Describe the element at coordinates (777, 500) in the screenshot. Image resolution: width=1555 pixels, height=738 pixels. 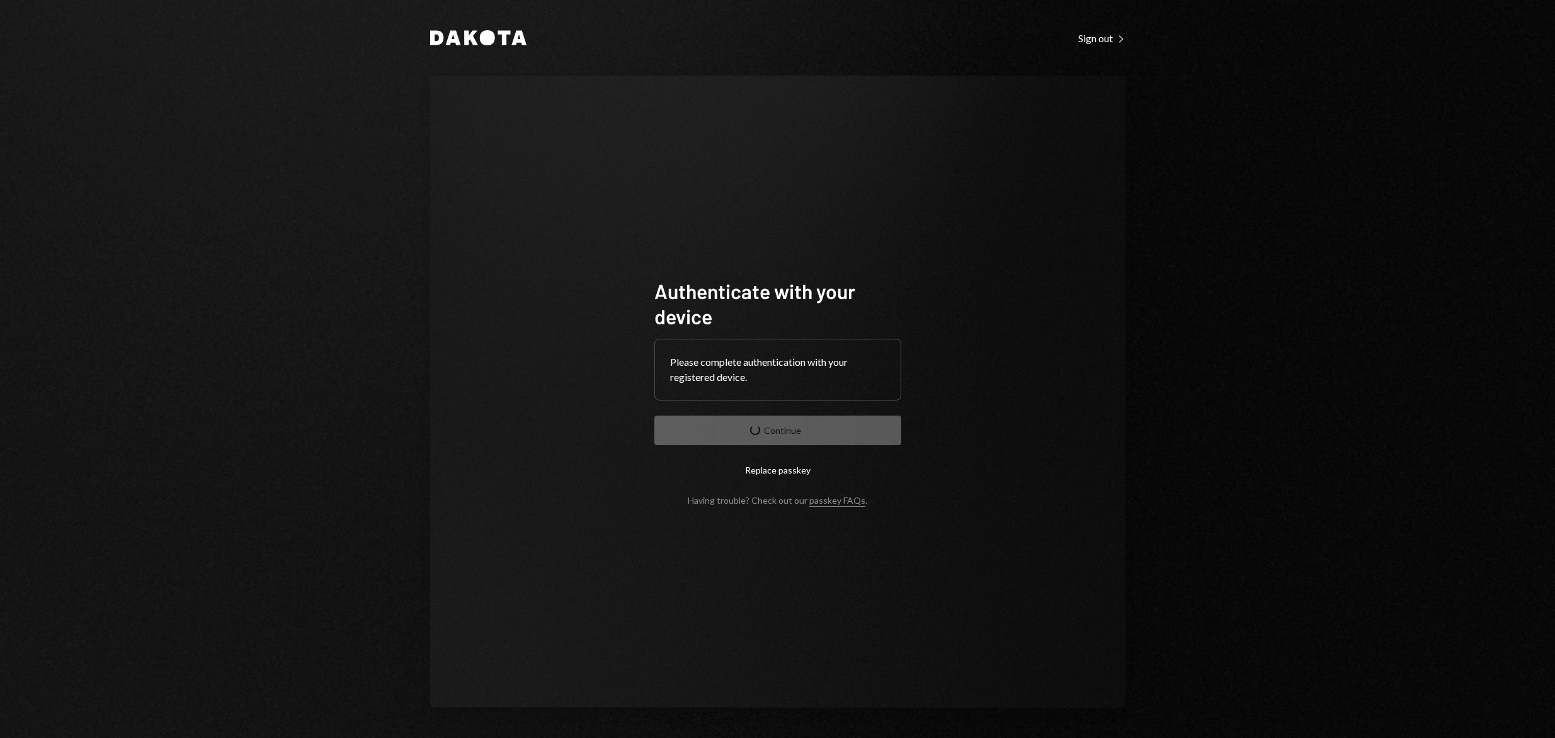
I see `div: Having trouble? Check out our .` at that location.